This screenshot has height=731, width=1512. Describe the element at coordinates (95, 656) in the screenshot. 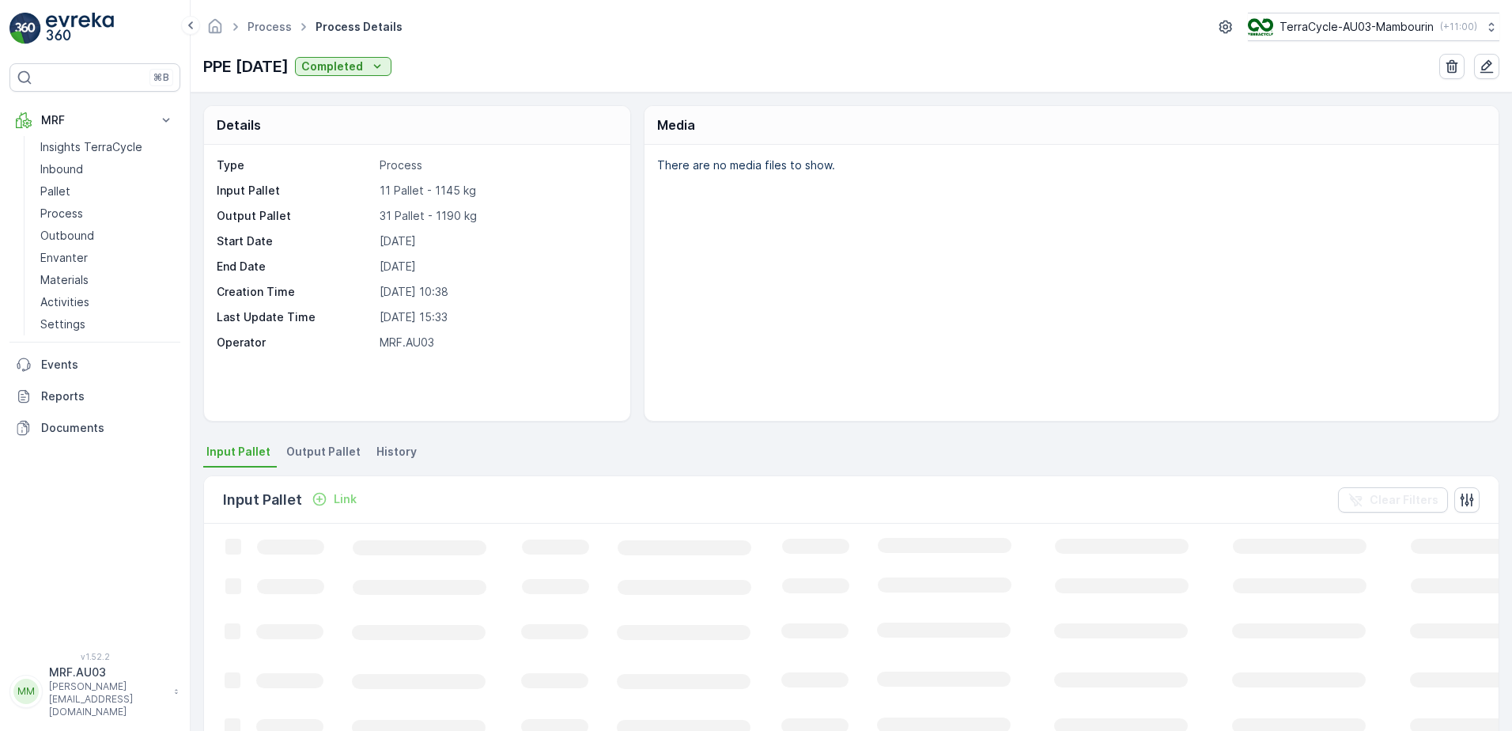

I see `span: v 1.52.2` at that location.